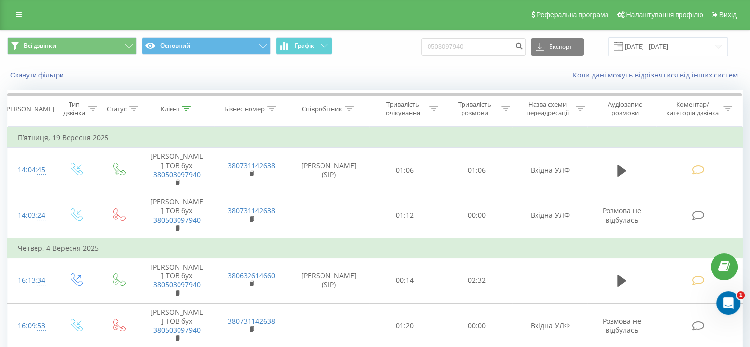  I want to click on div: Коментар/категорія дзвінка, so click(692, 108).